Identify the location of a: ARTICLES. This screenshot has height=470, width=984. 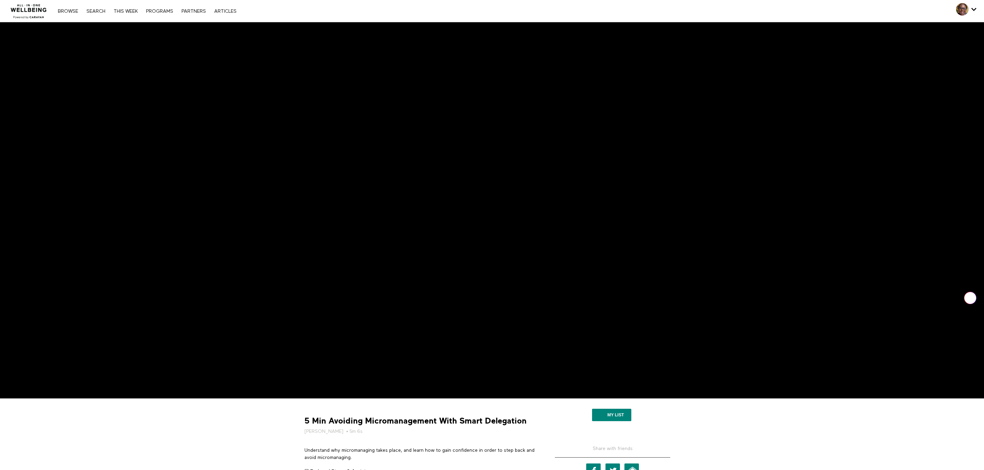
(225, 11).